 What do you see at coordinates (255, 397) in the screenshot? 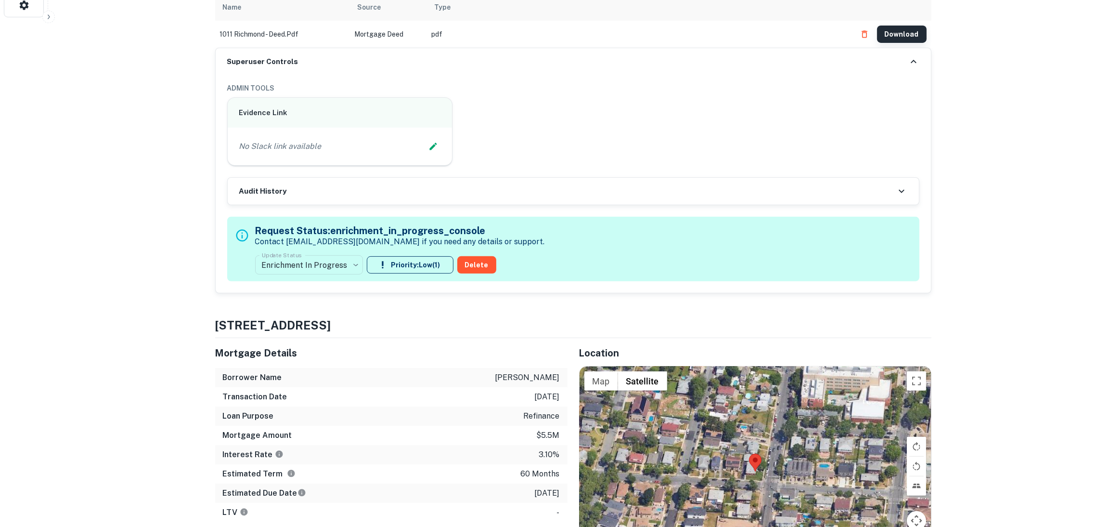
I see `h6: Transaction Date` at bounding box center [255, 397].